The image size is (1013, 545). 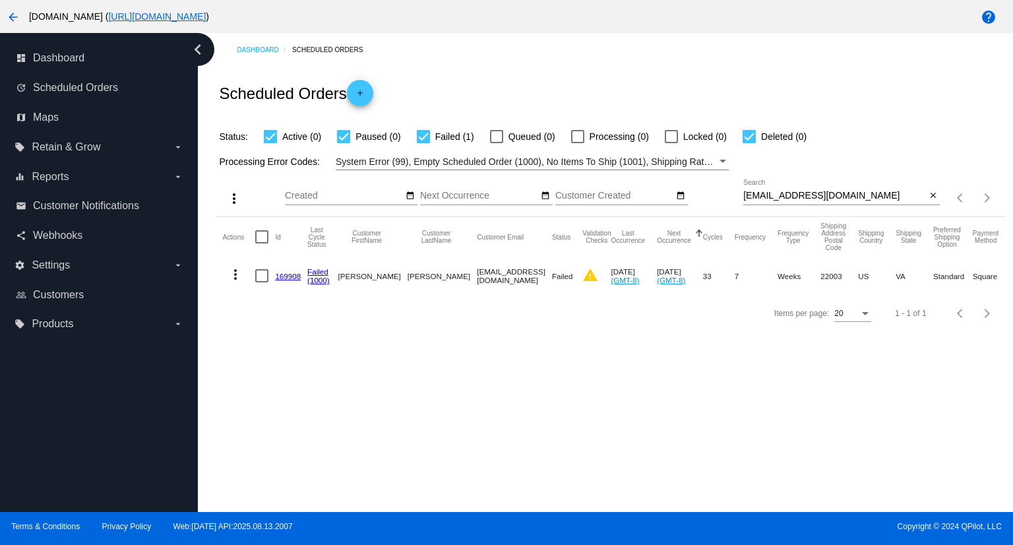 I want to click on button: Change sorting for FrequencyType, so click(x=793, y=237).